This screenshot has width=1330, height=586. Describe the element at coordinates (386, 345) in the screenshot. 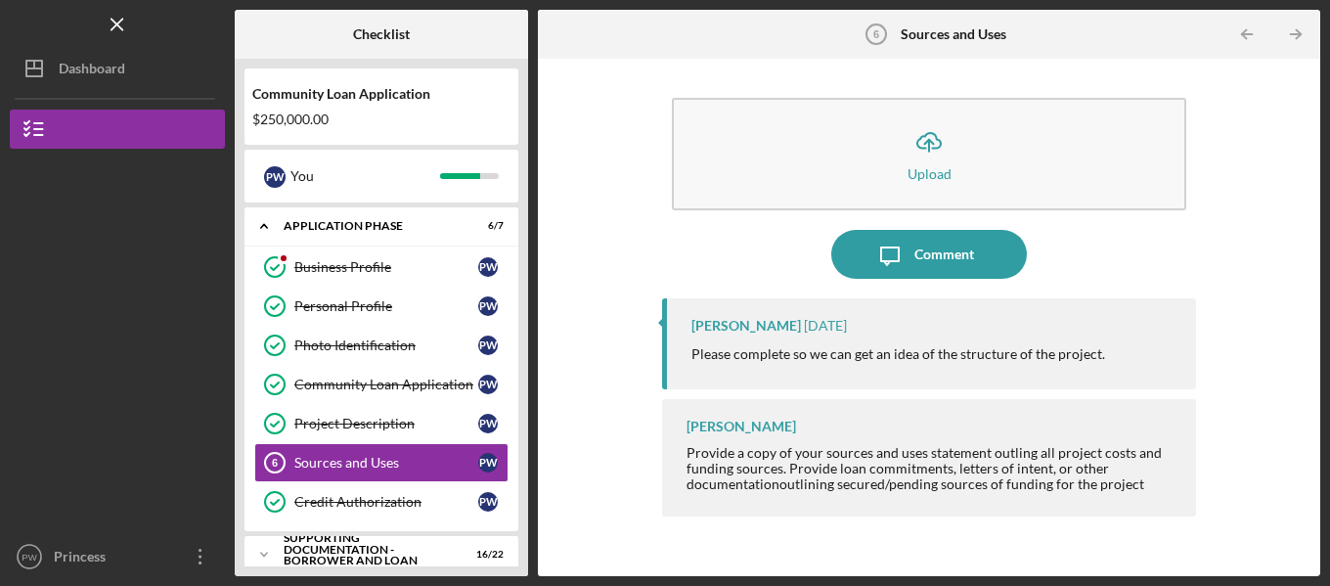

I see `div: Photo Identification` at that location.